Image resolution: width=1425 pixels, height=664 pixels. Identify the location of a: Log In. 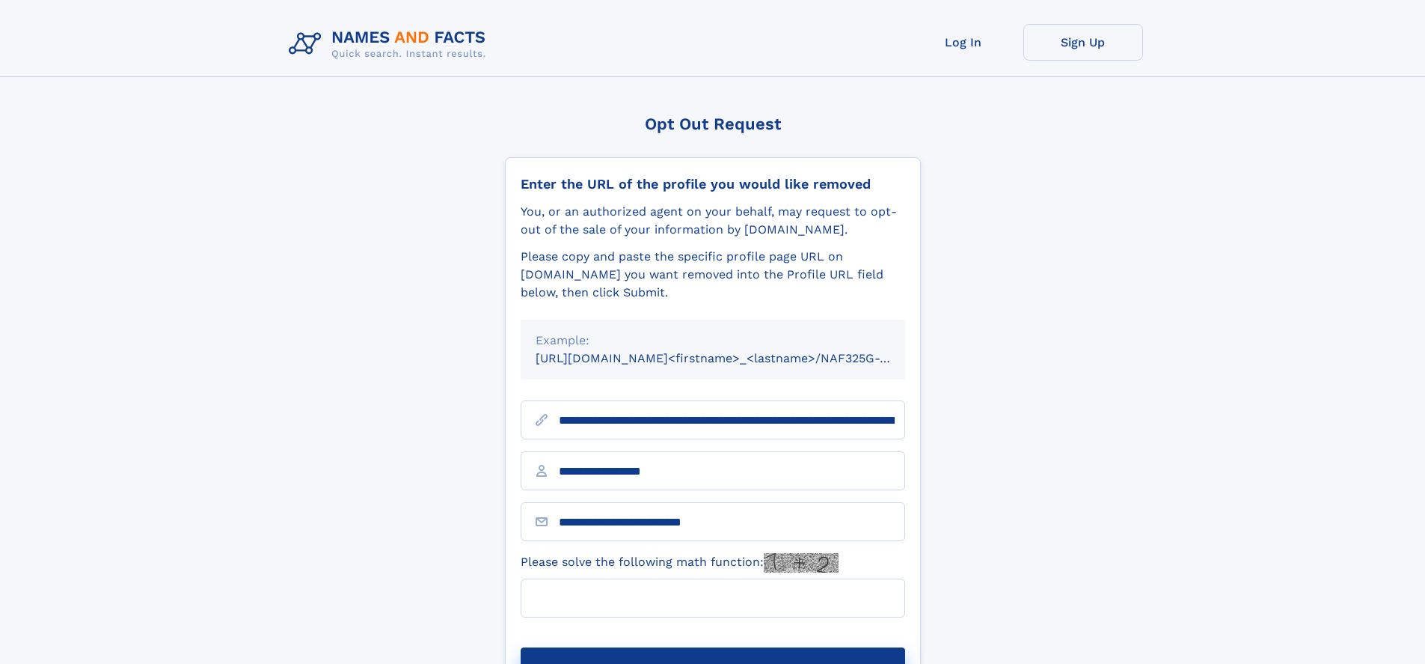
(964, 42).